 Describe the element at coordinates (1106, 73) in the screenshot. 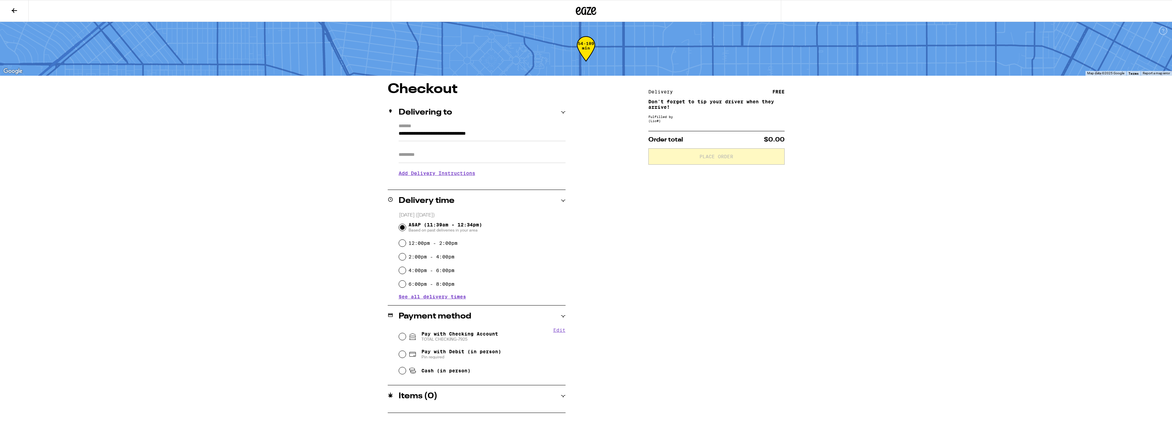

I see `span: Map data ©2025 Google` at that location.